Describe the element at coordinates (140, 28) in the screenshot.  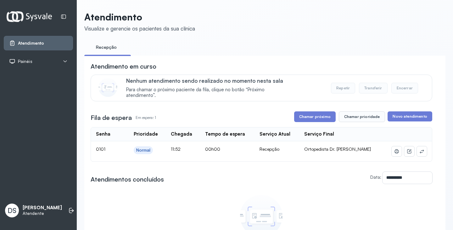
I see `div: Visualize e gerencie os pacientes da sua clínica` at that location.